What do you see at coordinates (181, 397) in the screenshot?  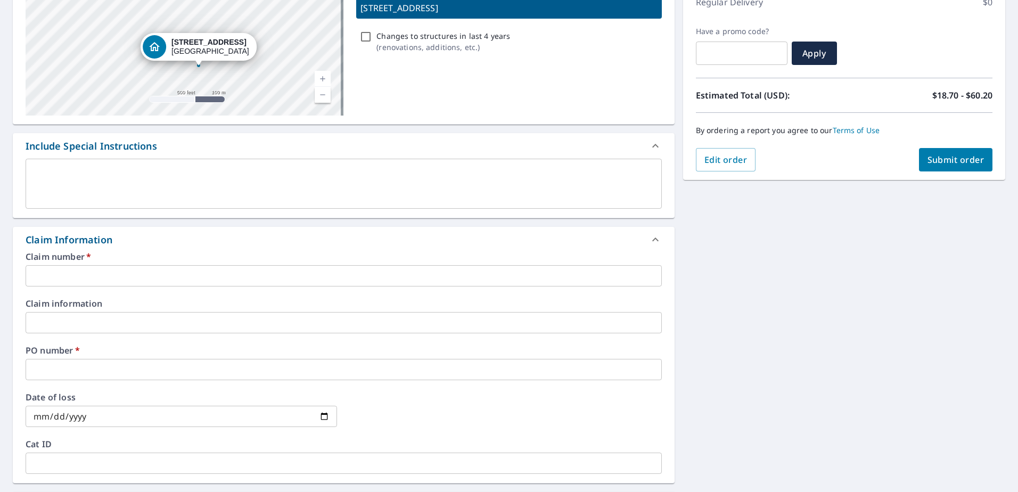 I see `label: Date of loss` at bounding box center [181, 397].